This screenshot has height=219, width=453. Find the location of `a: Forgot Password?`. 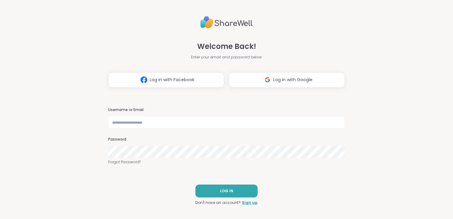

a: Forgot Password? is located at coordinates (227, 162).